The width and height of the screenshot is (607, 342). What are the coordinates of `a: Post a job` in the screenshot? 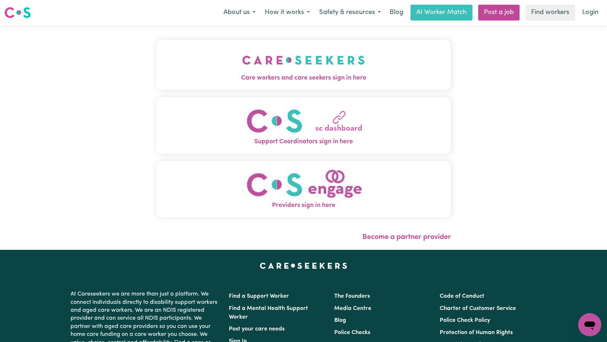 It's located at (499, 13).